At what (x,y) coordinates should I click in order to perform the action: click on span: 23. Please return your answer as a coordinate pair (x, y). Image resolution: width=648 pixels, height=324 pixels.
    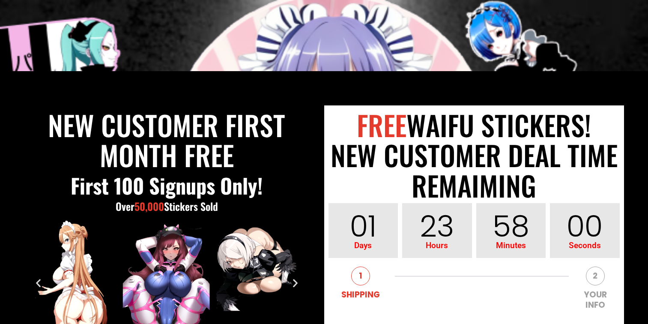
    Looking at the image, I should click on (437, 226).